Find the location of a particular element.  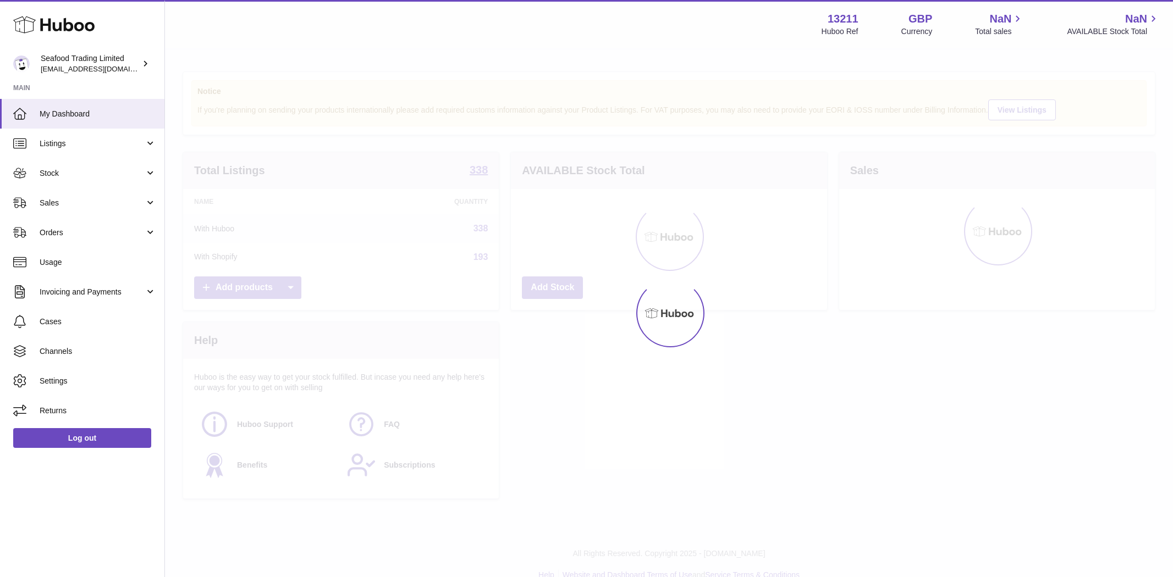

span: Usage is located at coordinates (98, 262).